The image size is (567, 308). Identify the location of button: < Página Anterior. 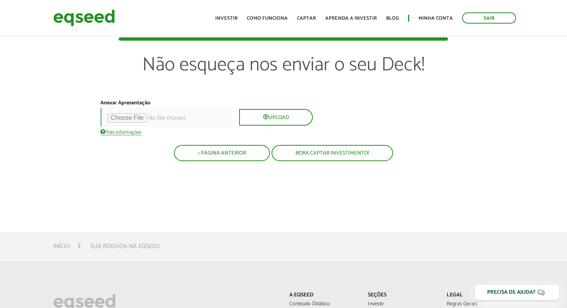
(222, 153).